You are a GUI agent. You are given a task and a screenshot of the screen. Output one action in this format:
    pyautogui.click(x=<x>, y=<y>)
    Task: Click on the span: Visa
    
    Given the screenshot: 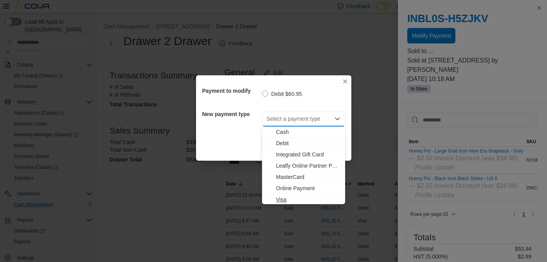 What is the action you would take?
    pyautogui.click(x=308, y=200)
    